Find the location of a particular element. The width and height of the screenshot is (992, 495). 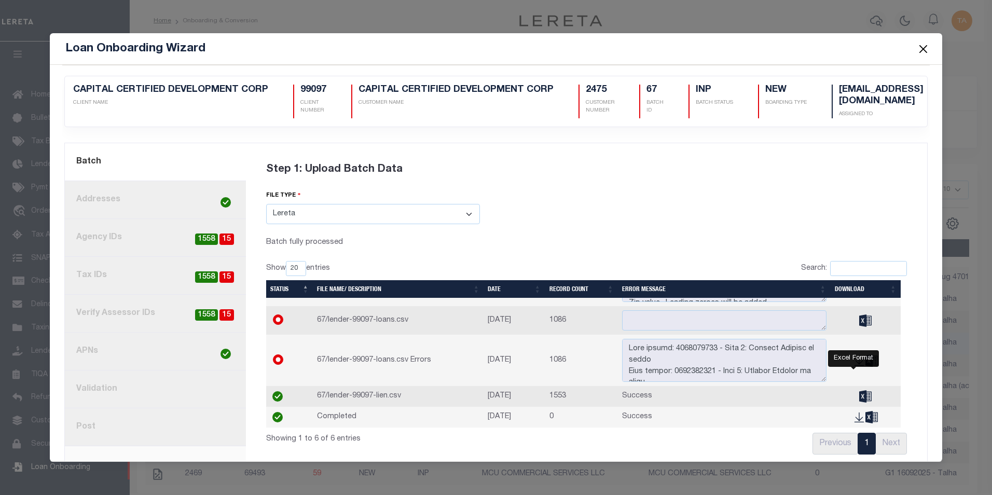

td: 0 is located at coordinates (582, 417).